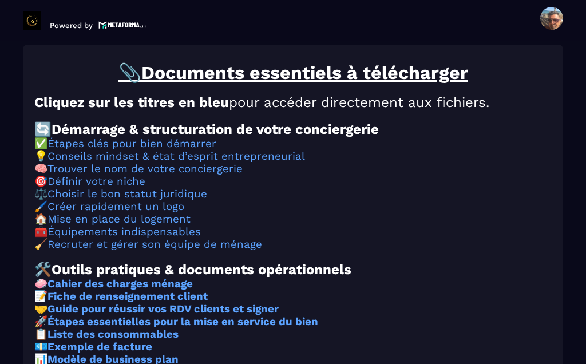 The width and height of the screenshot is (586, 364). Describe the element at coordinates (120, 284) in the screenshot. I see `strong: Cahier des charges ménage` at that location.